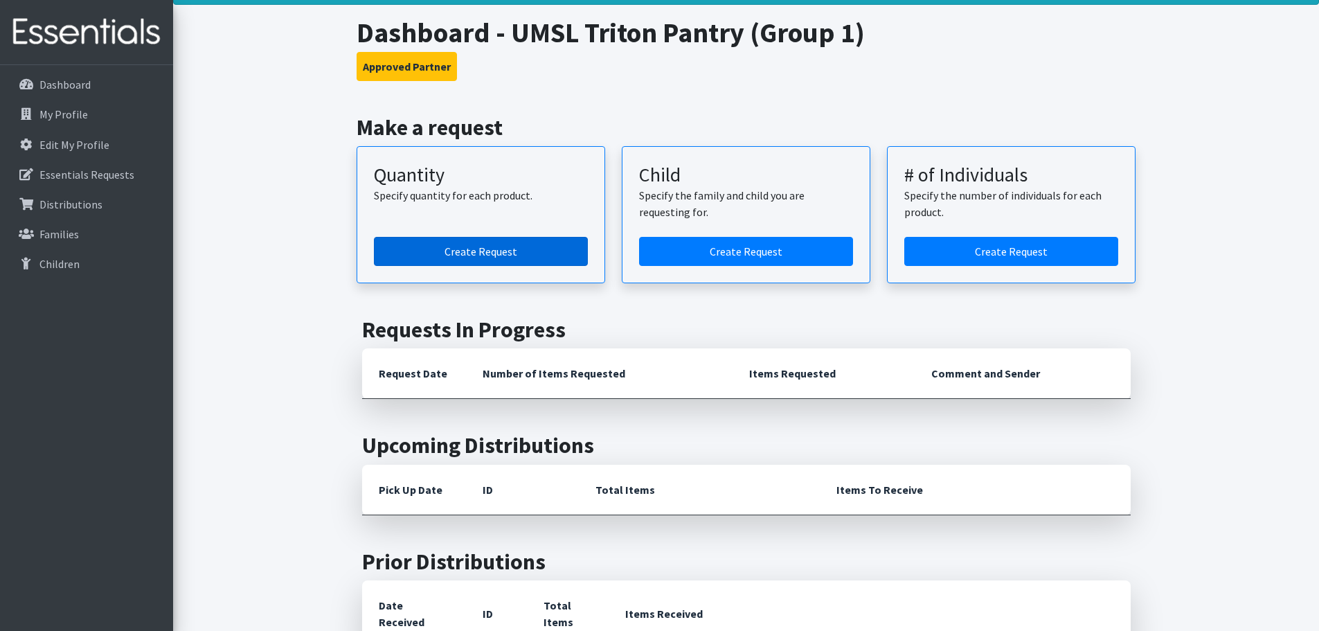 This screenshot has width=1319, height=631. I want to click on a: Create a request by quantity, so click(481, 251).